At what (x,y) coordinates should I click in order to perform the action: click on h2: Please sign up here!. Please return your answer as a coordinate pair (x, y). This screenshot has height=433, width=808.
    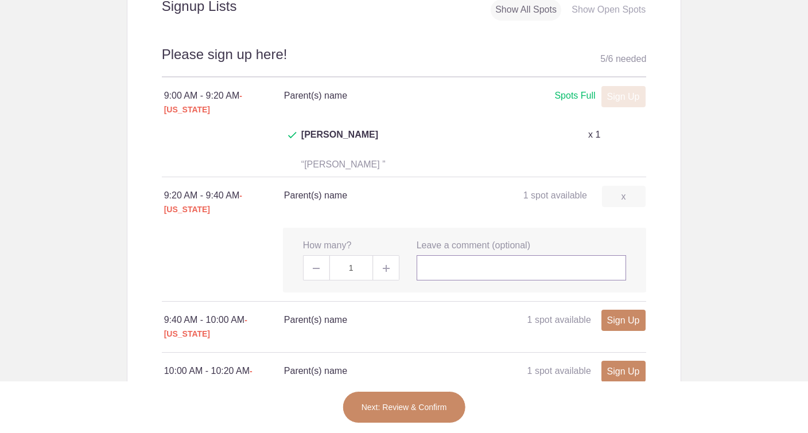
    Looking at the image, I should click on (404, 61).